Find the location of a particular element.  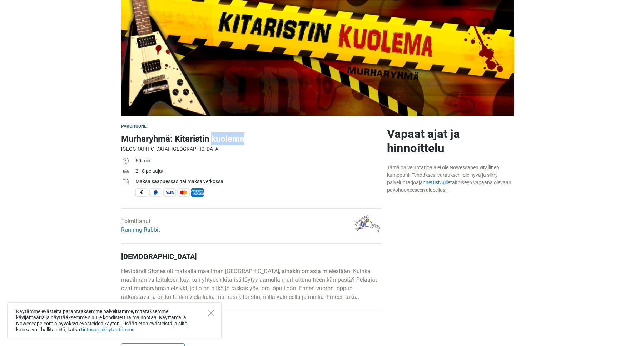

h1: Murharyhmä: Kitaristin kuolema is located at coordinates (251, 139).